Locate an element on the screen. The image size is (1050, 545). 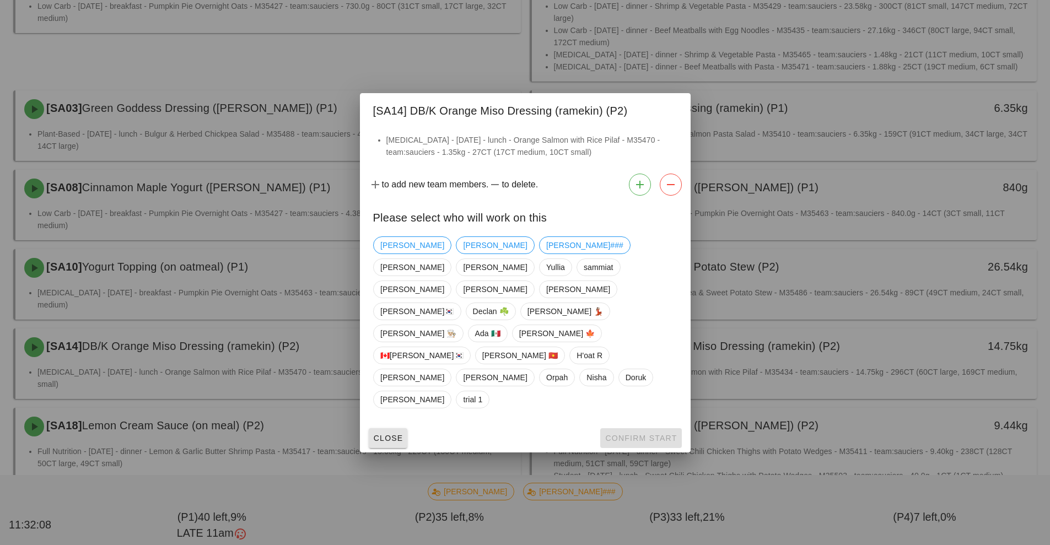
div: Please select who will work on this is located at coordinates (526, 216).